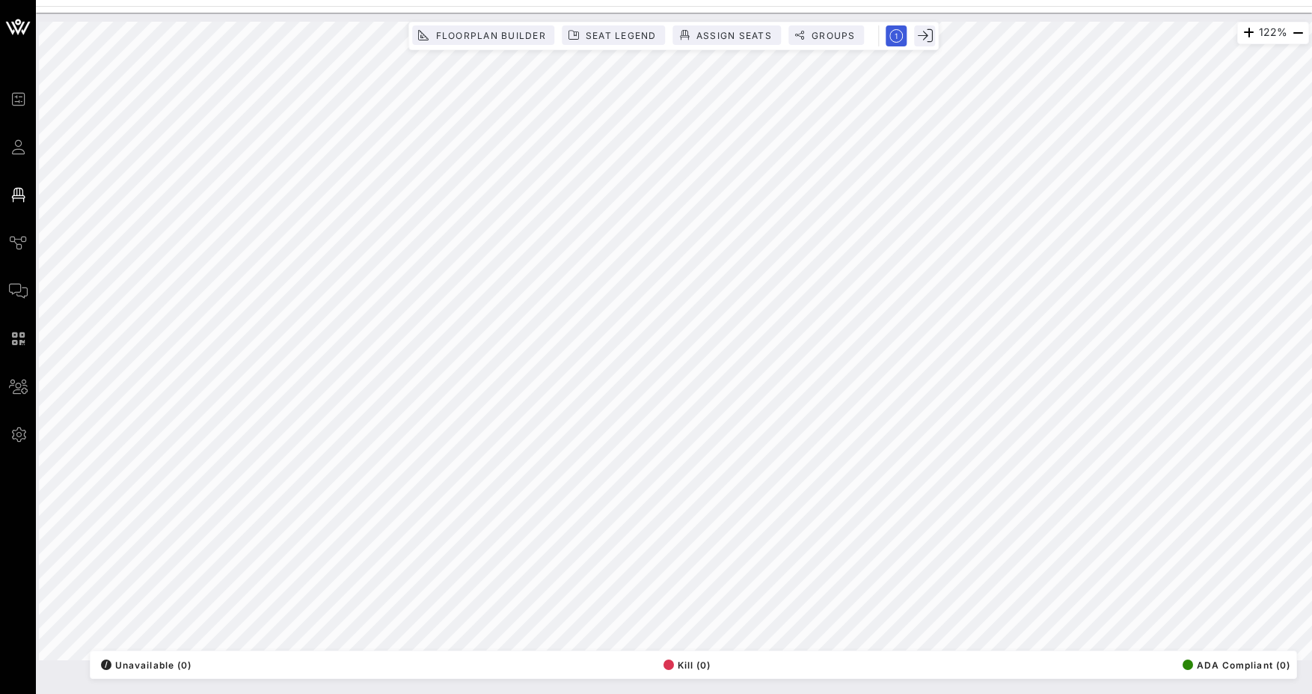 This screenshot has width=1312, height=694. What do you see at coordinates (827, 35) in the screenshot?
I see `button: Groups` at bounding box center [827, 35].